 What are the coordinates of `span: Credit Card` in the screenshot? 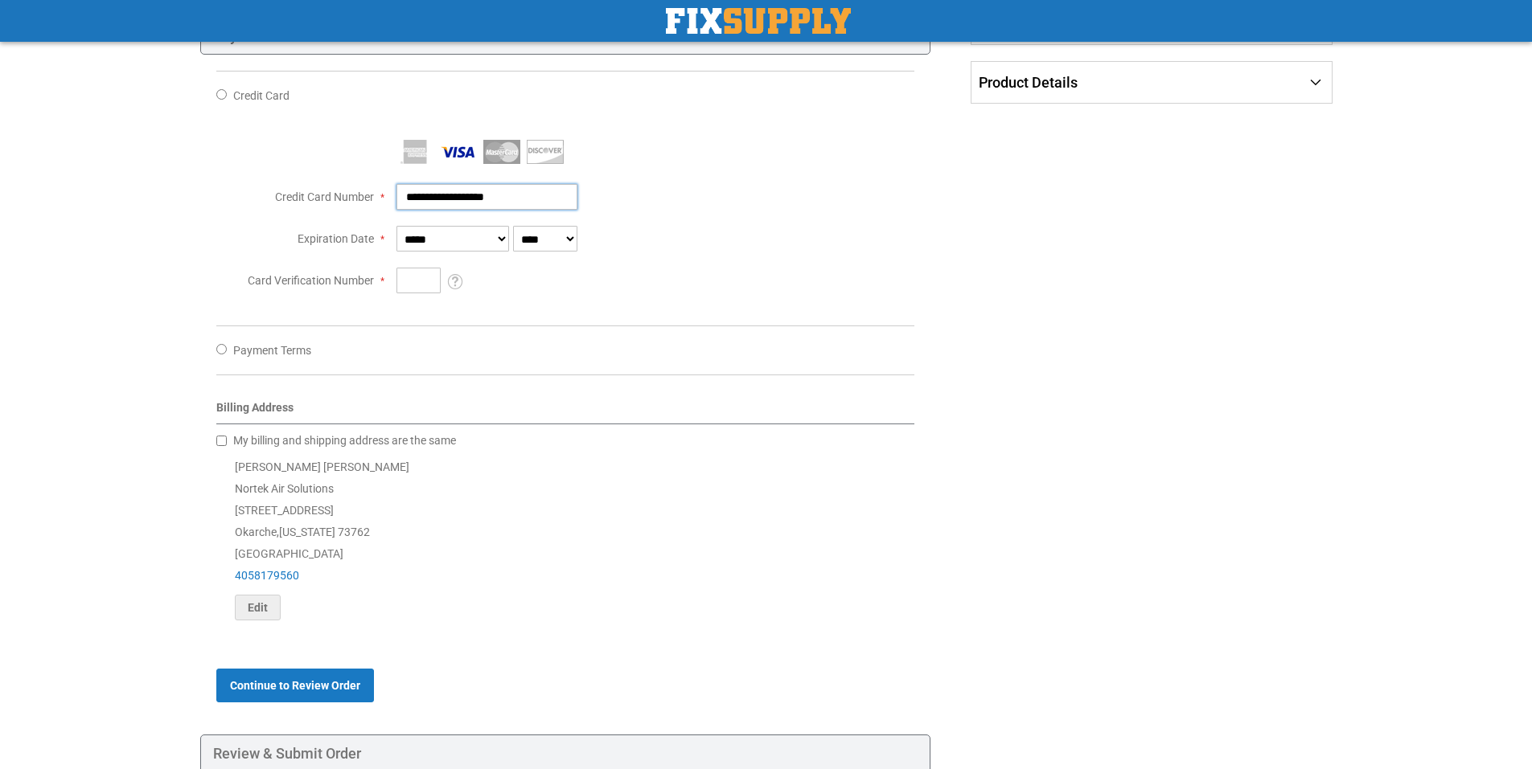 It's located at (261, 96).